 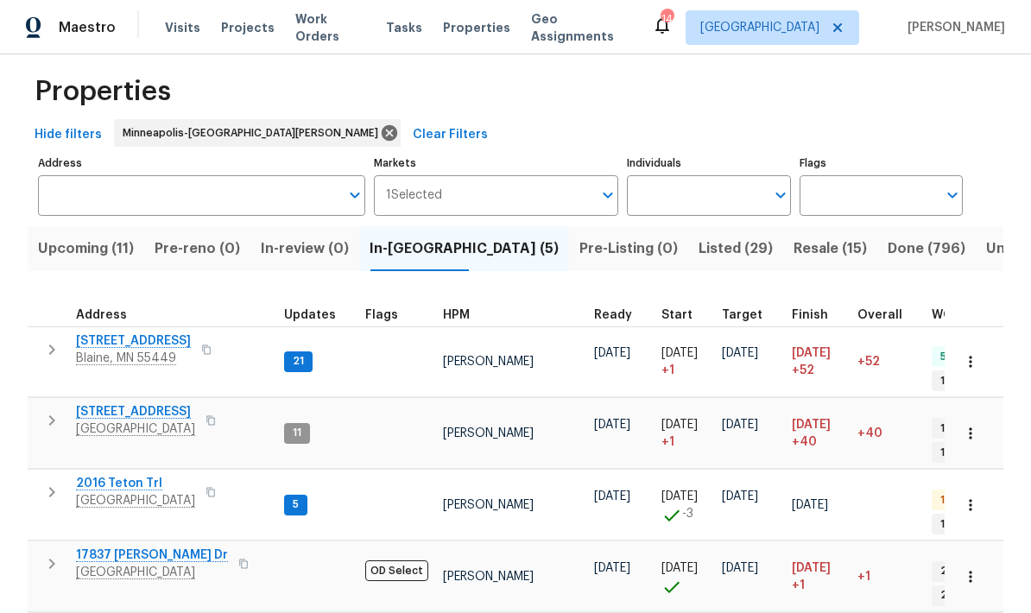 I want to click on span: Hide filters, so click(x=68, y=135).